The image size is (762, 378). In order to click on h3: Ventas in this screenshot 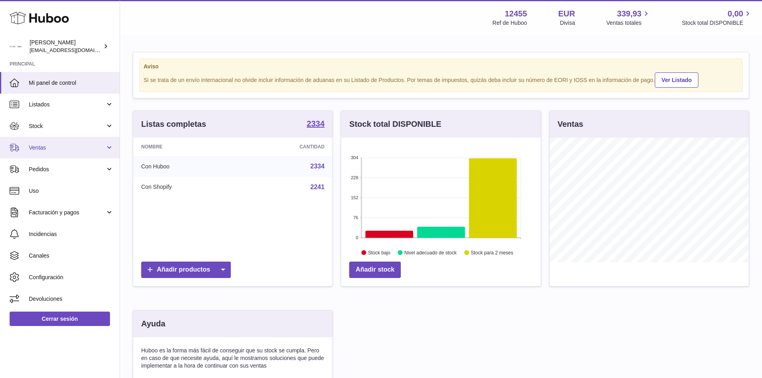, I will do `click(570, 124)`.